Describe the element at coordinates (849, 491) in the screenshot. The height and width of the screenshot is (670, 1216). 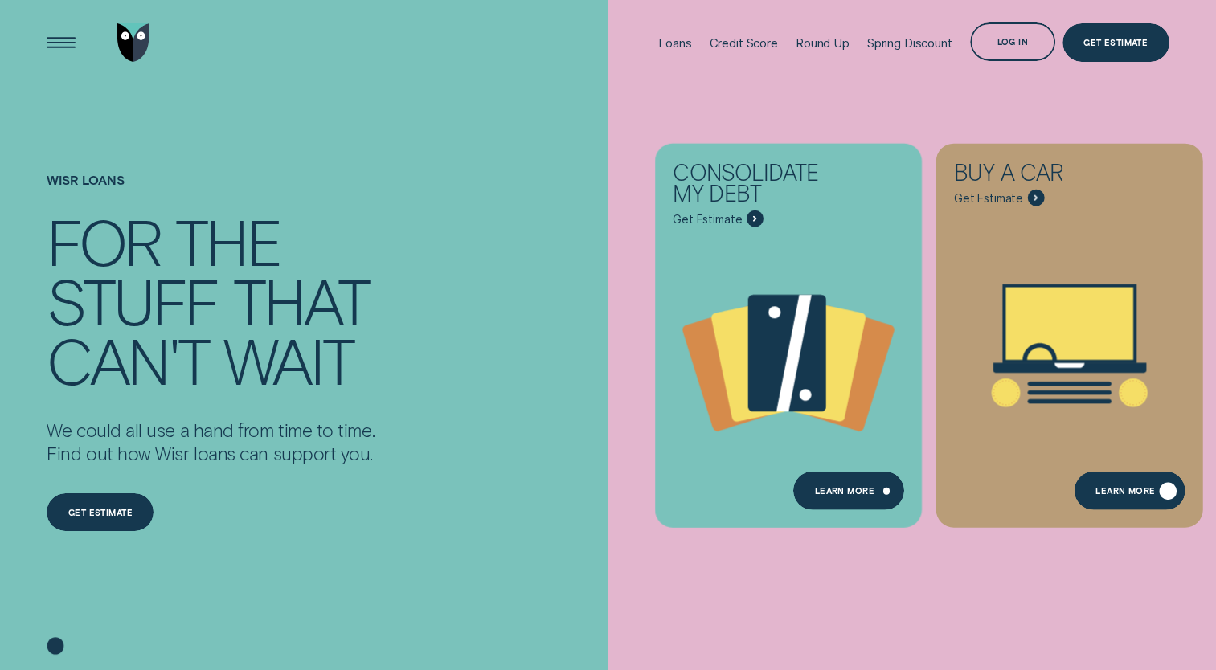
I see `a: Learn more` at that location.